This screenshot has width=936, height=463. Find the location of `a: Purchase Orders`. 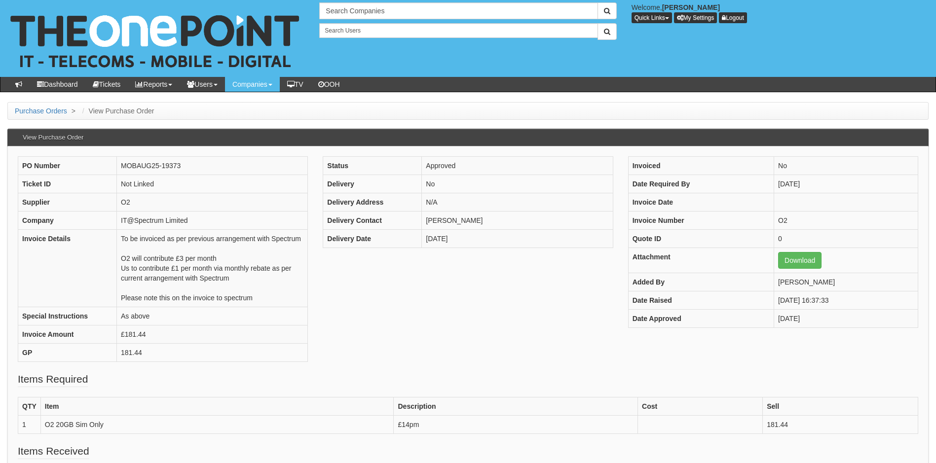

a: Purchase Orders is located at coordinates (41, 111).